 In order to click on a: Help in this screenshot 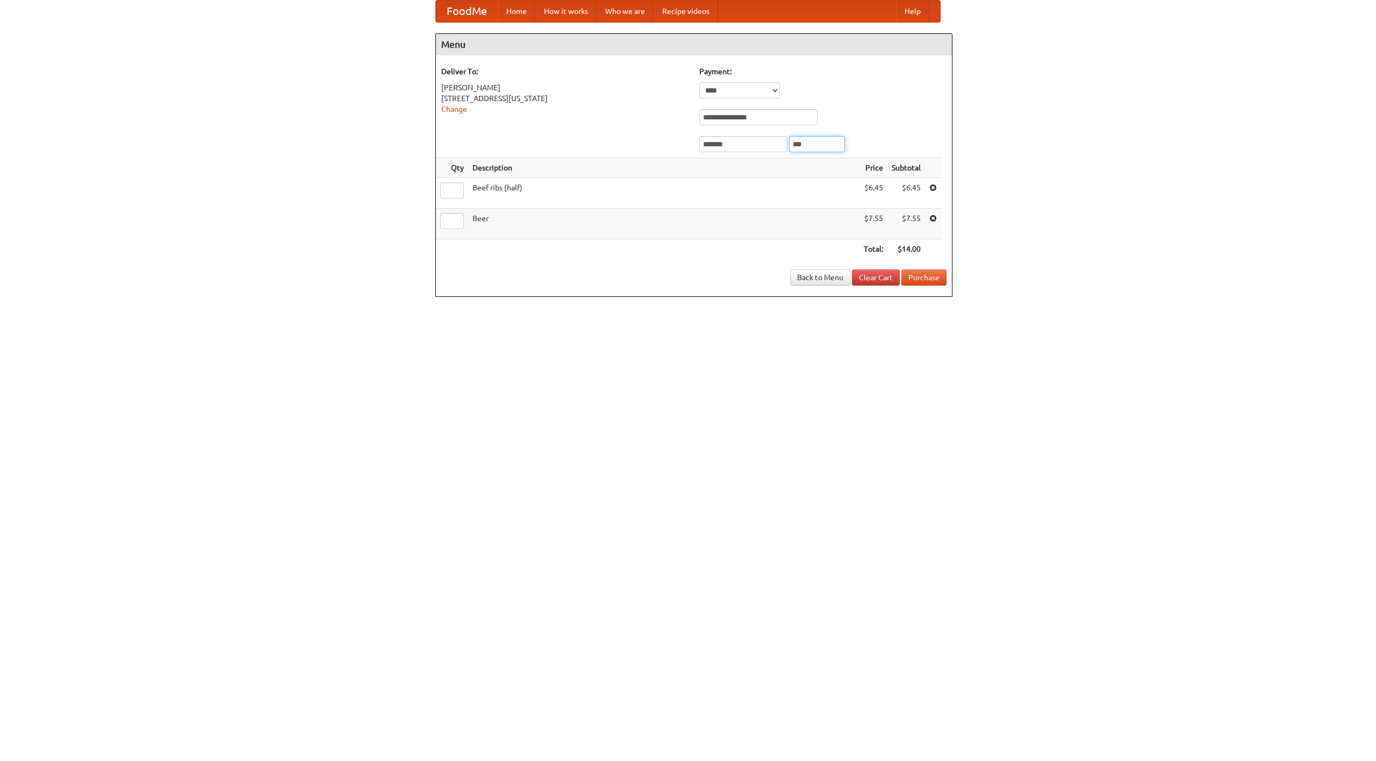, I will do `click(913, 11)`.